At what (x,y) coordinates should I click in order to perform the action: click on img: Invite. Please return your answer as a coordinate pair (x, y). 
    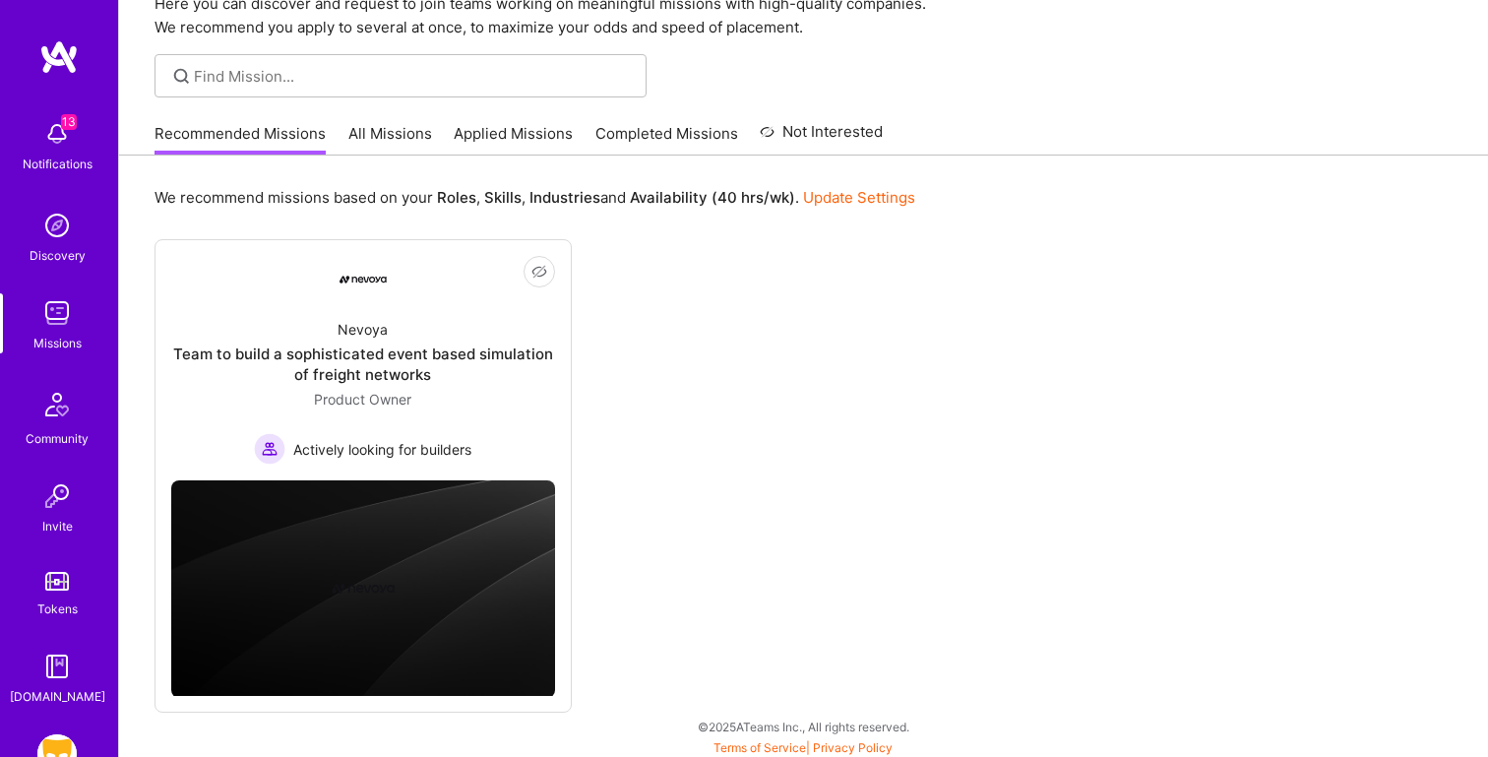
    Looking at the image, I should click on (57, 496).